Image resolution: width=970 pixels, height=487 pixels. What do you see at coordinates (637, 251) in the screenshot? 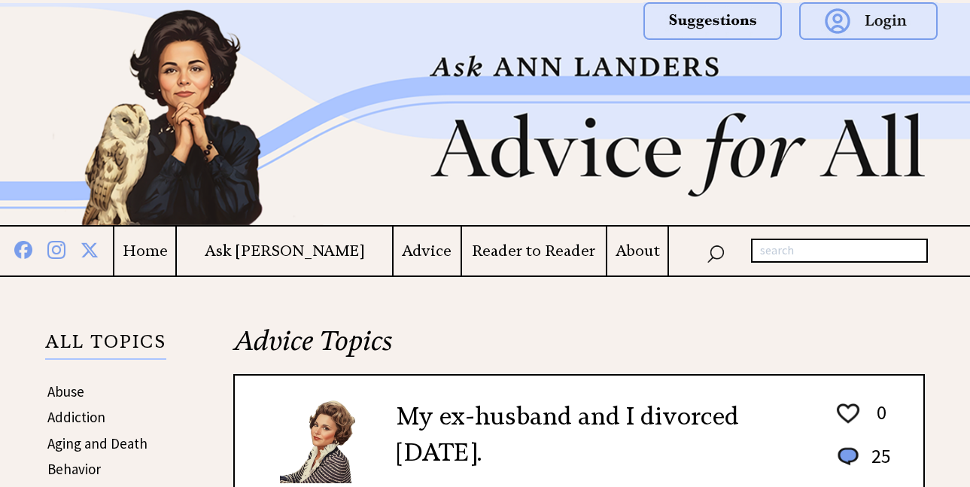
I see `h4: About` at bounding box center [637, 251].